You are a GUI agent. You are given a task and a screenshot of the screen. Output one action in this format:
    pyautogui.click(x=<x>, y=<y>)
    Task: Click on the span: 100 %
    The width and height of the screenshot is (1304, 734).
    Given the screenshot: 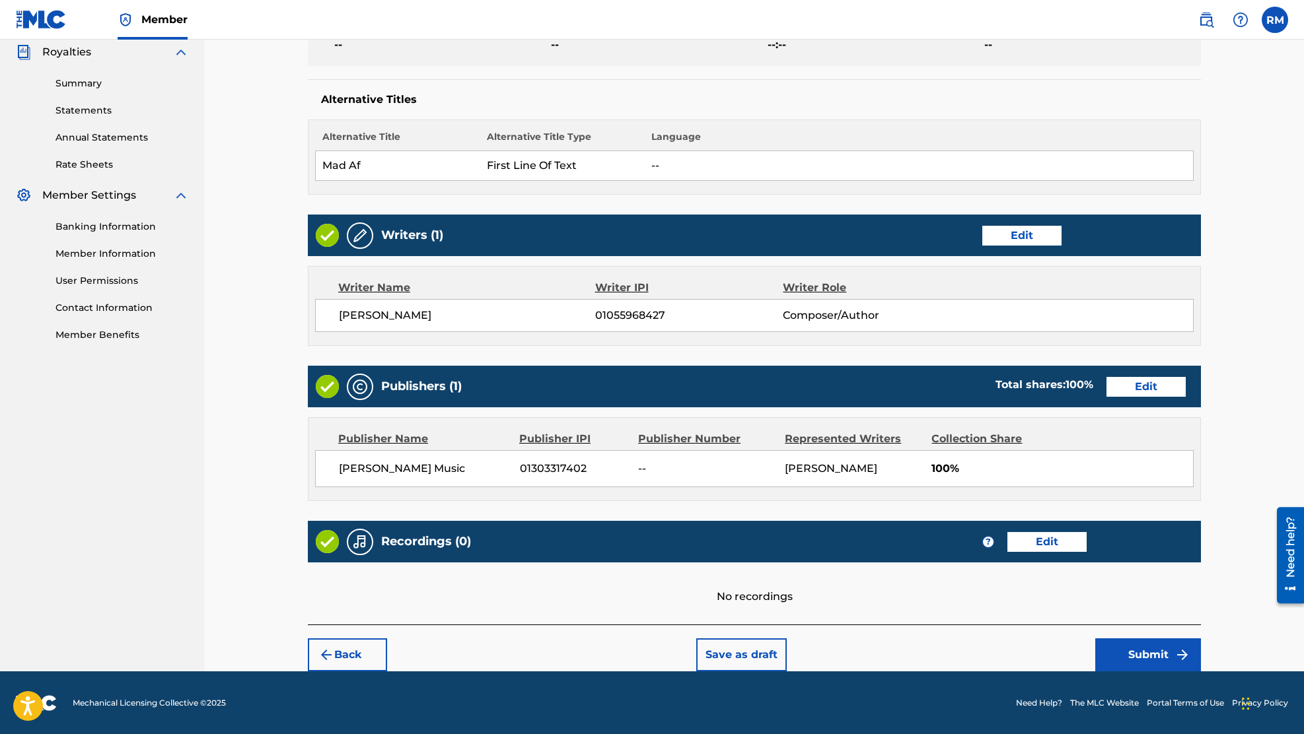 What is the action you would take?
    pyautogui.click(x=1079, y=384)
    